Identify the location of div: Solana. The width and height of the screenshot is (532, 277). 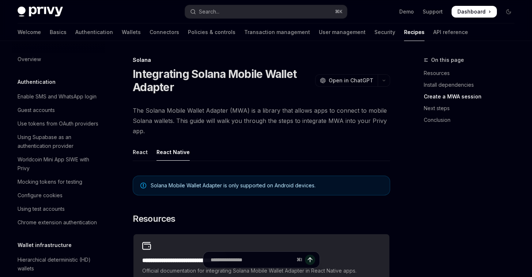
(262, 60).